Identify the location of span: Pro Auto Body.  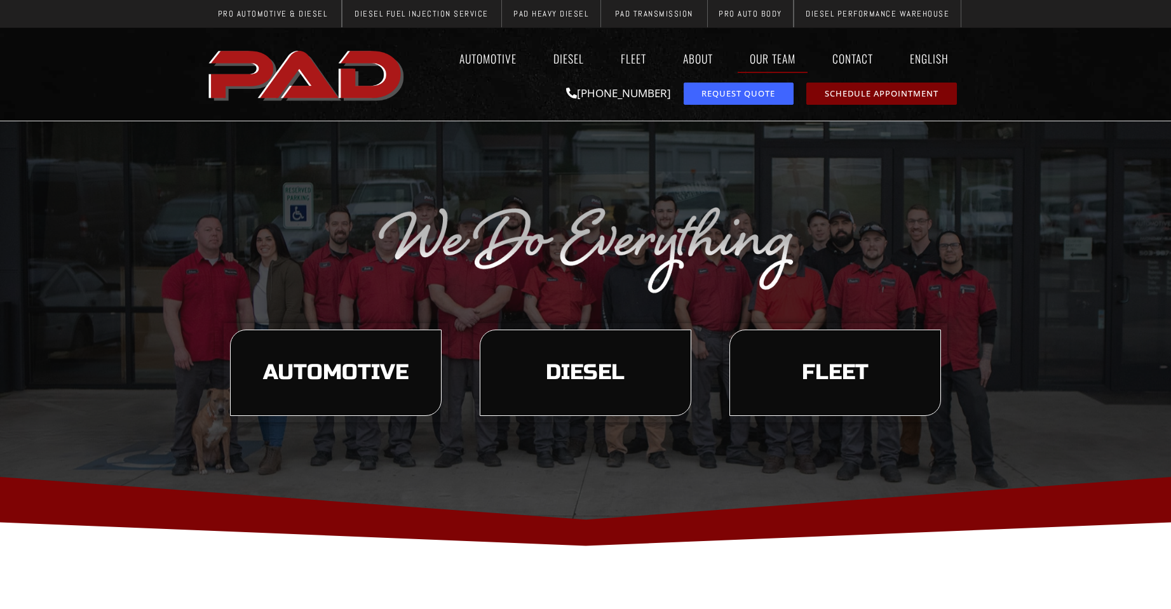
(751, 13).